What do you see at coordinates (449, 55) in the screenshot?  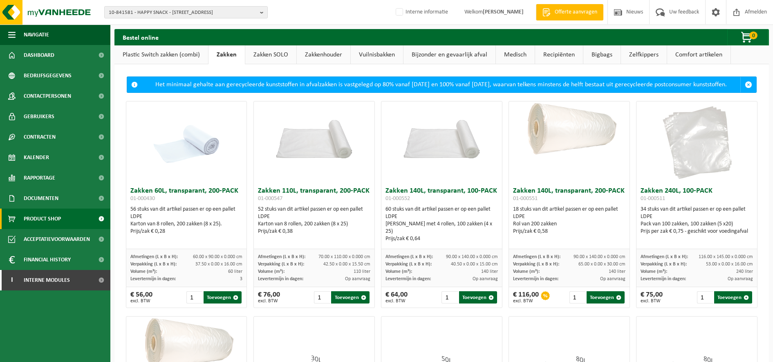 I see `a: Bijzonder en gevaarlijk afval` at bounding box center [449, 55].